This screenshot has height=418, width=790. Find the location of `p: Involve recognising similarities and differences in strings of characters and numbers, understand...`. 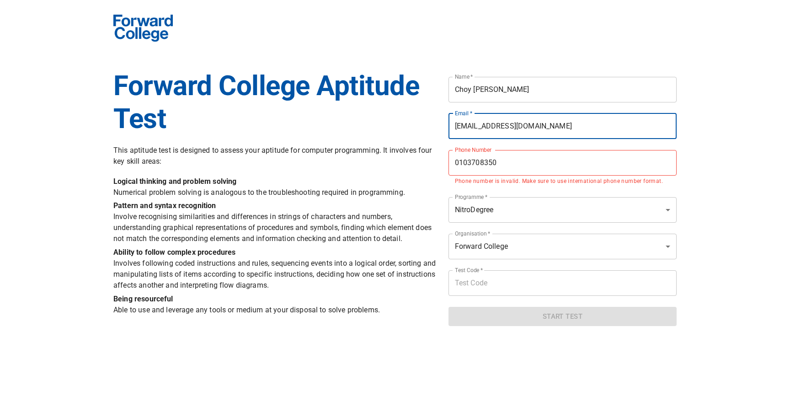

p: Involve recognising similarities and differences in strings of characters and numbers, understand... is located at coordinates (275, 222).